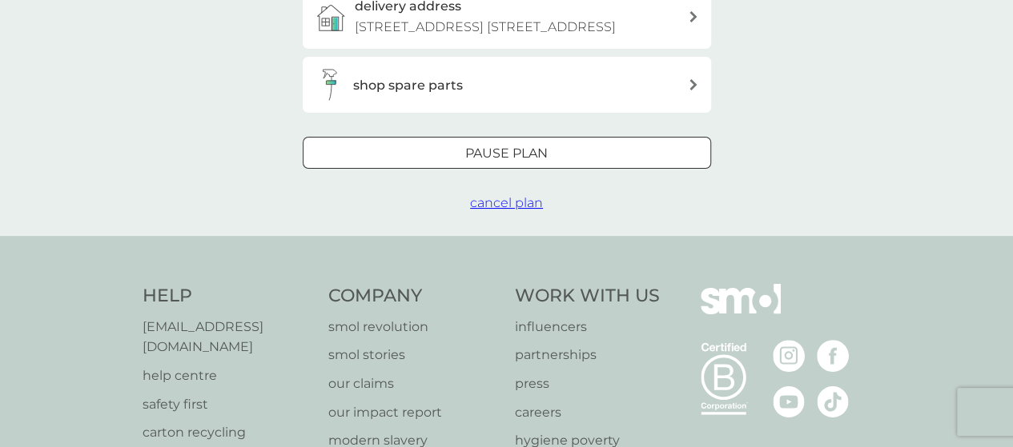 This screenshot has width=1013, height=447. I want to click on img: visit the smol Tiktok page, so click(832, 402).